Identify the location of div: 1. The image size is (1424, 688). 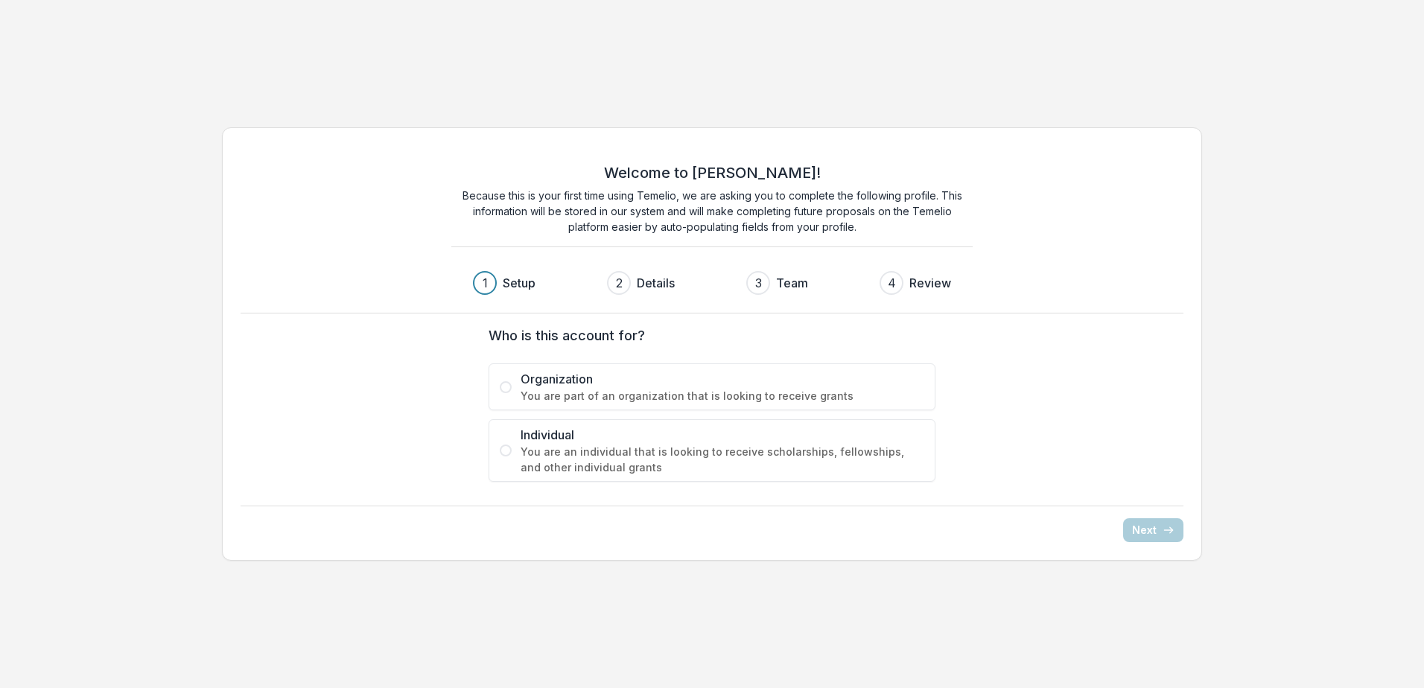
(485, 283).